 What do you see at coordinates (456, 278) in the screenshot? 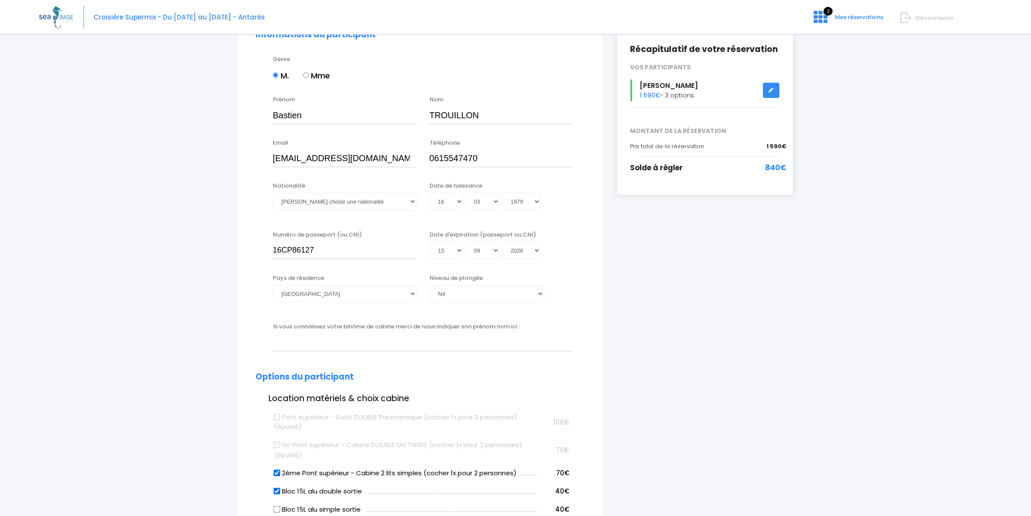
I see `label: Niveau de plongée` at bounding box center [456, 278].